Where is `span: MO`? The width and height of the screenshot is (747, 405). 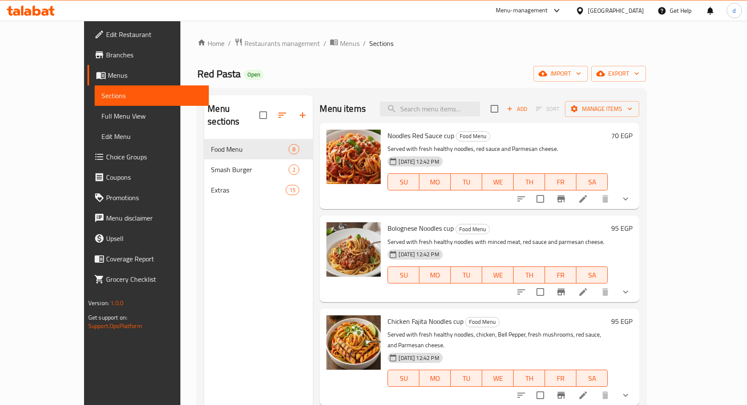 span: MO is located at coordinates (435, 182).